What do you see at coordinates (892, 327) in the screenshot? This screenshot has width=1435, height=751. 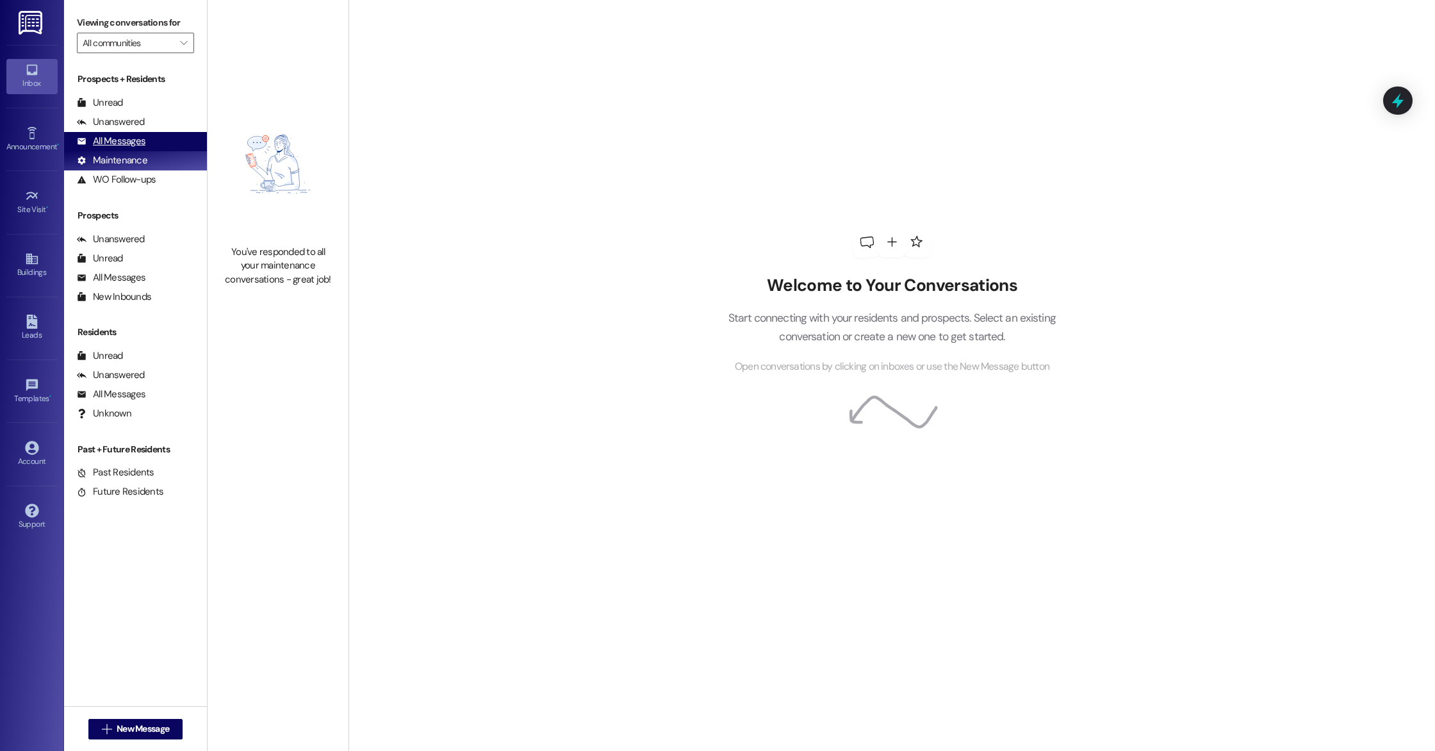 I see `p: Start connecting with your residents and prospects. Select an existing conversation or create a n...` at bounding box center [892, 327].